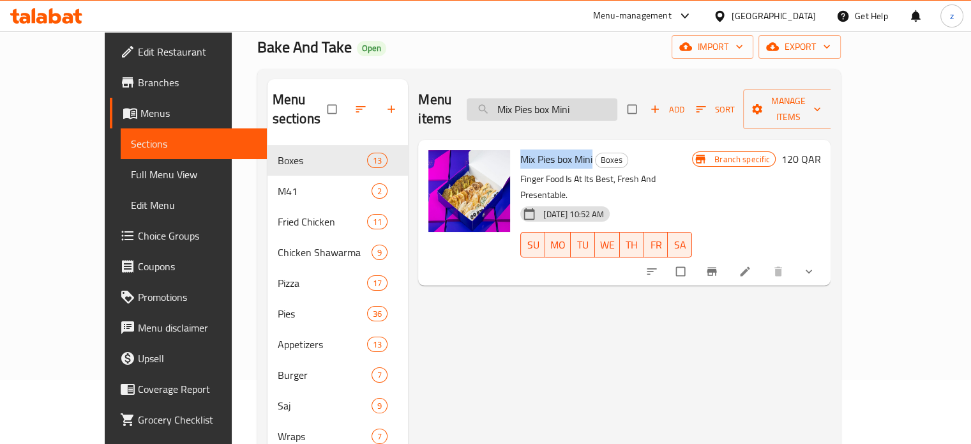 The height and width of the screenshot is (444, 971). What do you see at coordinates (197, 297) in the screenshot?
I see `span: Promotions` at bounding box center [197, 297].